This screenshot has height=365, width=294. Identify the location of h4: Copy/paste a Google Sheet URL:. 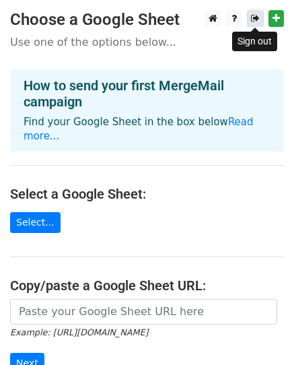
(147, 285).